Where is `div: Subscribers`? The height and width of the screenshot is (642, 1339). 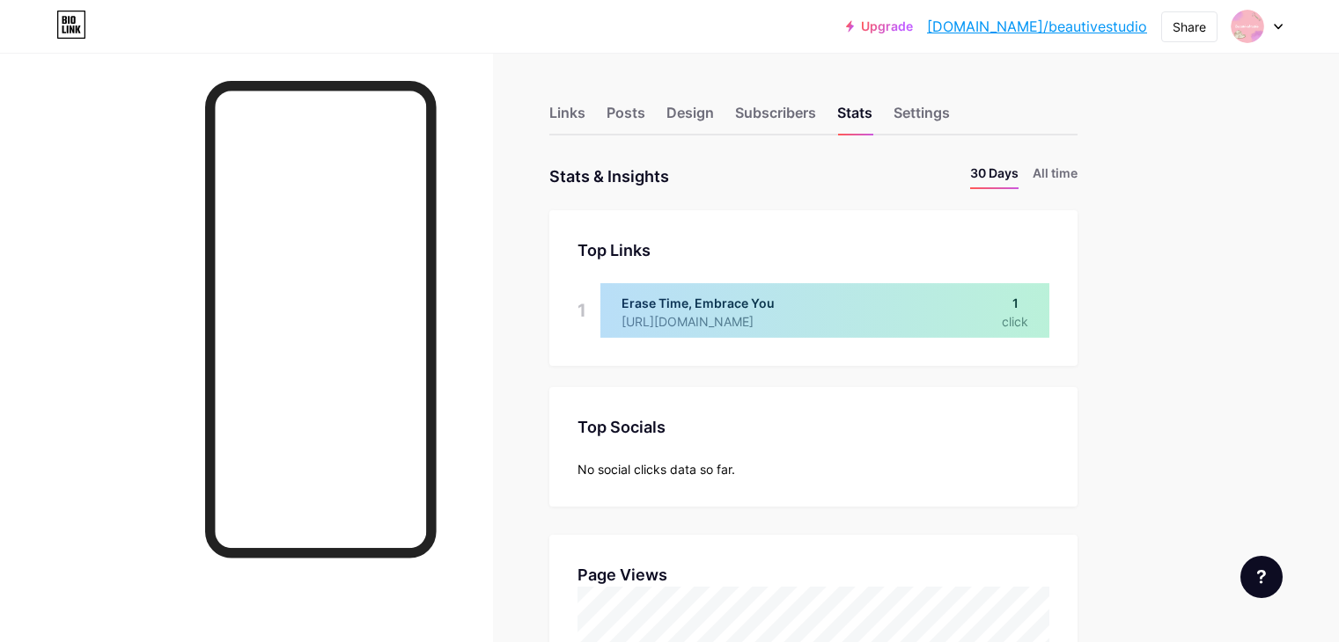 div: Subscribers is located at coordinates (775, 118).